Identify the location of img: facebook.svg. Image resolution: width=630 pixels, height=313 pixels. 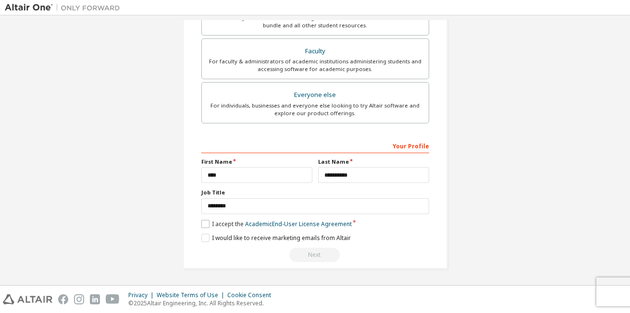
(63, 299).